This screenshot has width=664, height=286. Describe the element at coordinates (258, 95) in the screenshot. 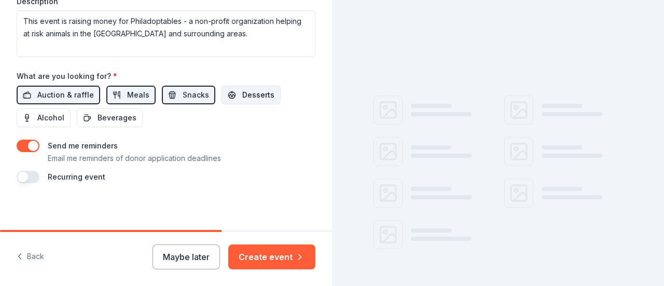

I see `span: Desserts` at that location.